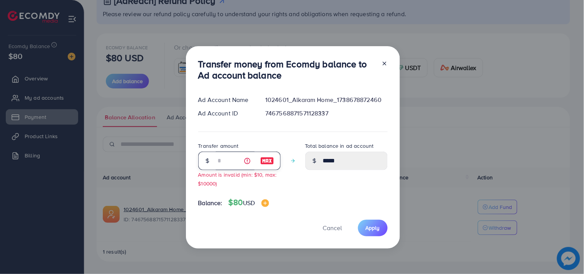  What do you see at coordinates (339, 146) in the screenshot?
I see `label: Total balance in ad account` at bounding box center [339, 146].